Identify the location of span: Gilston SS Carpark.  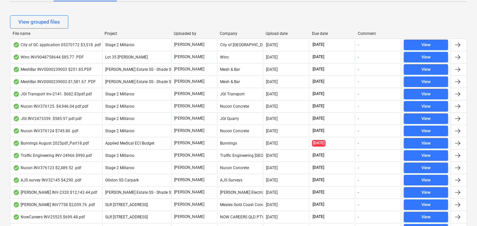
(122, 180).